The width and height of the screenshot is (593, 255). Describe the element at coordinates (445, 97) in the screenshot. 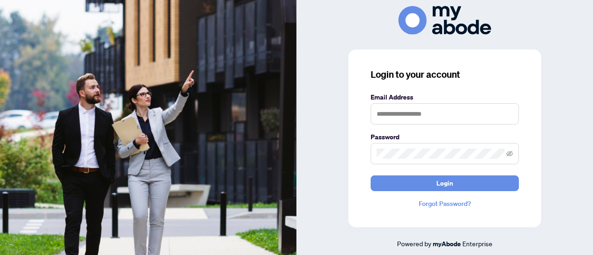

I see `label: Email Address` at that location.